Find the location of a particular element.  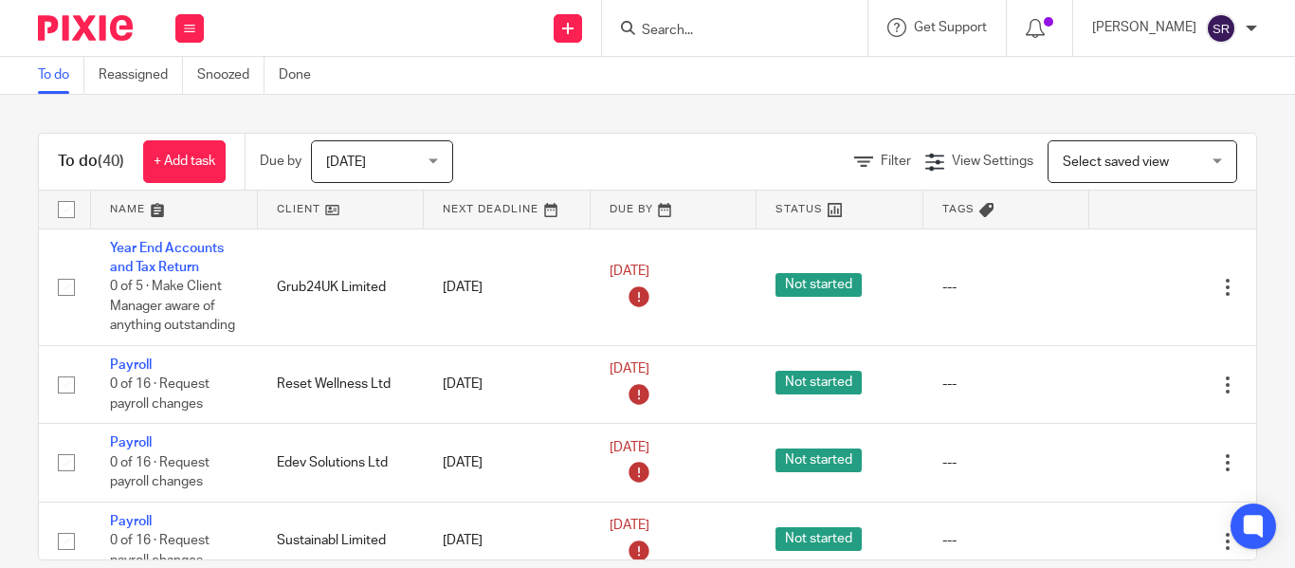

input: Search is located at coordinates (725, 31).